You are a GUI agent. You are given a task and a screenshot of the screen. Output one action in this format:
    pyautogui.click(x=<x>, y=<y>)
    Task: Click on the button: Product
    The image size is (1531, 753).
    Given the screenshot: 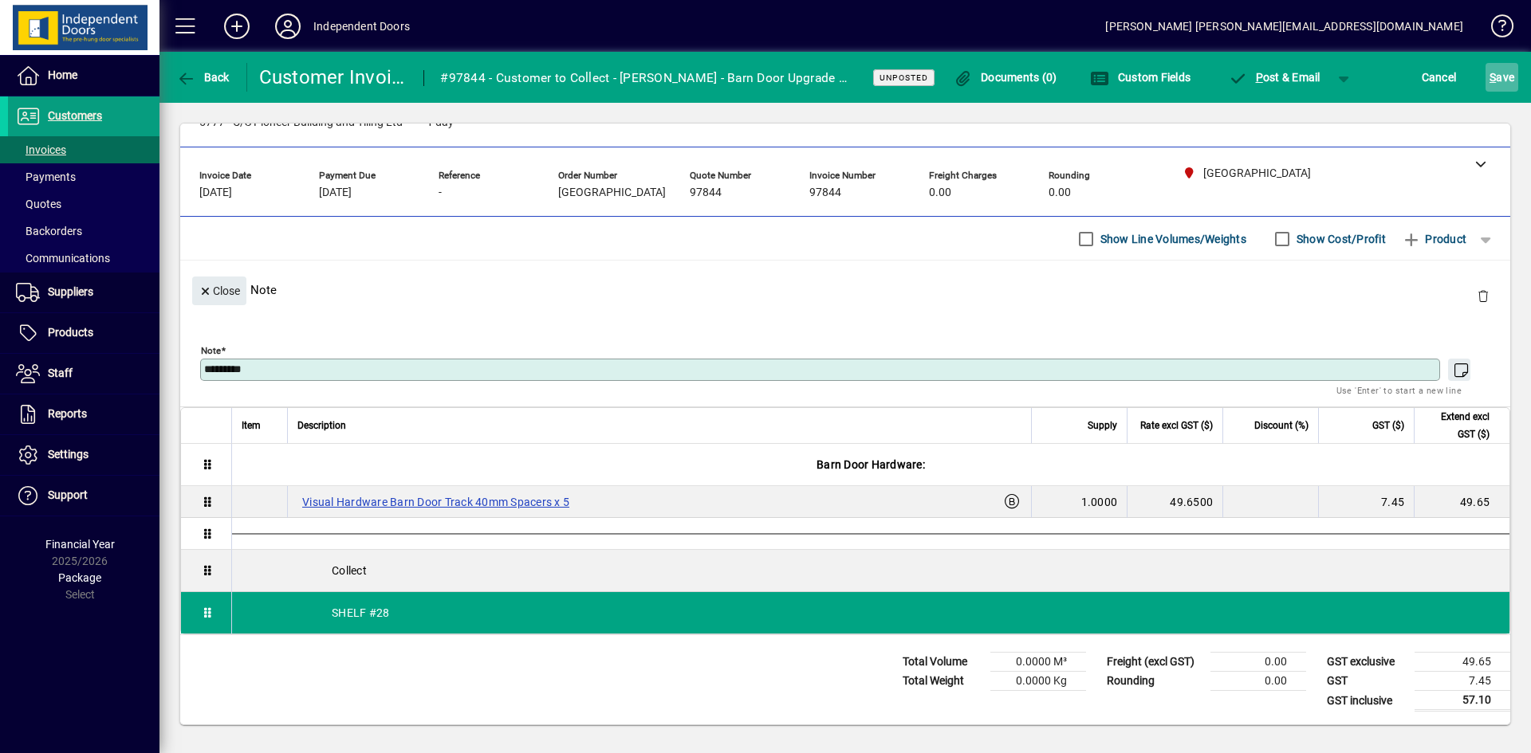 What is the action you would take?
    pyautogui.click(x=1433, y=239)
    